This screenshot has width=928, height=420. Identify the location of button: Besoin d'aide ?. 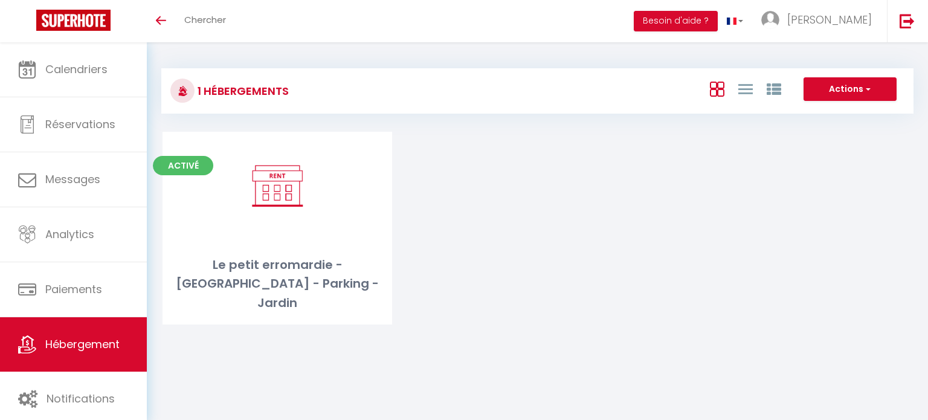
(675, 21).